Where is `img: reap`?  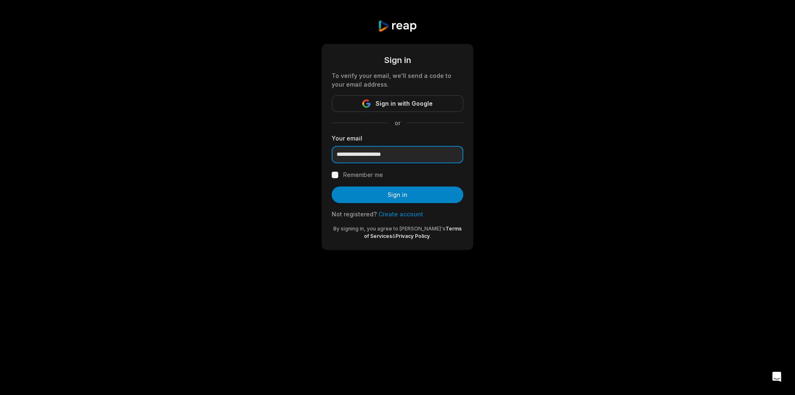 img: reap is located at coordinates (397, 26).